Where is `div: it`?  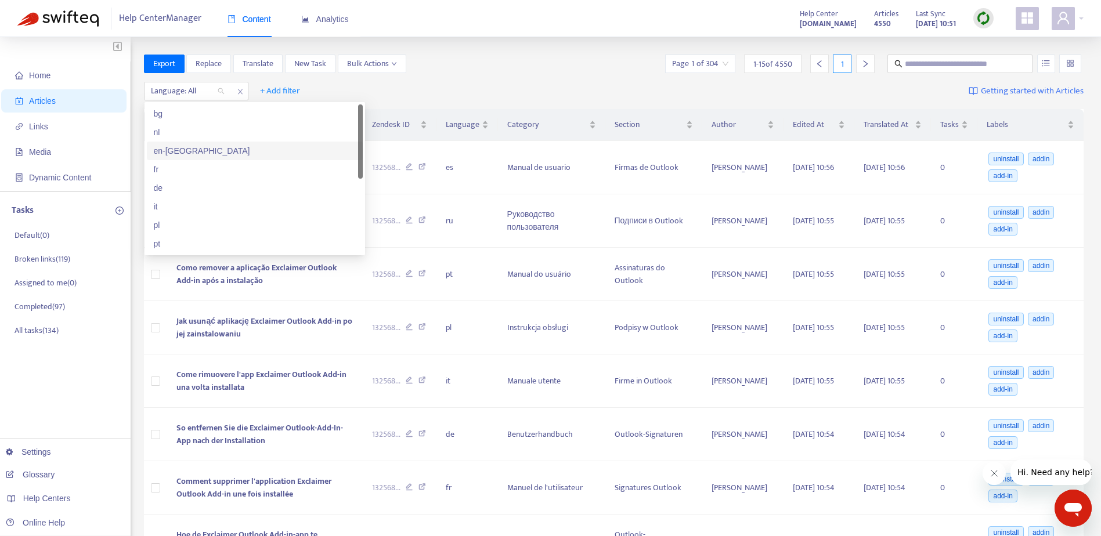 div: it is located at coordinates (255, 207).